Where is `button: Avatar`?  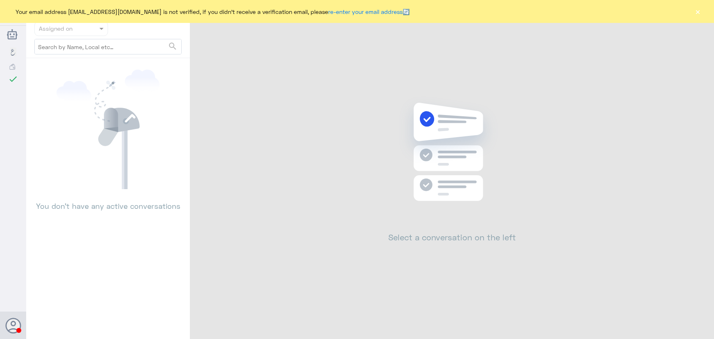 button: Avatar is located at coordinates (13, 325).